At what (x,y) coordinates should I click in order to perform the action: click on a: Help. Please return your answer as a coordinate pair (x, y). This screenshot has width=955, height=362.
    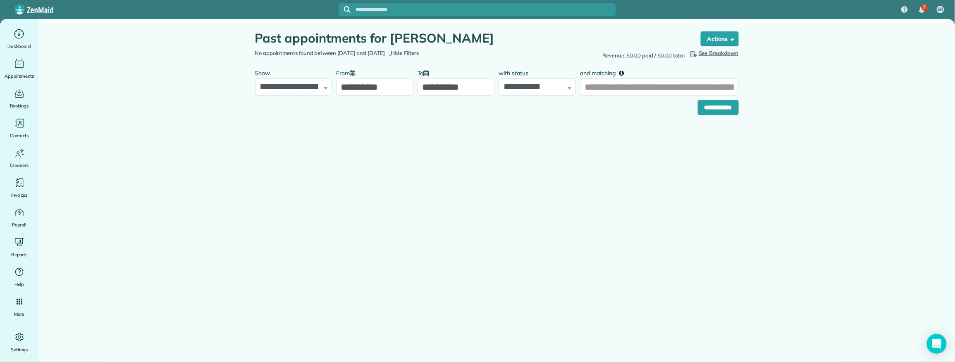
    Looking at the image, I should click on (19, 277).